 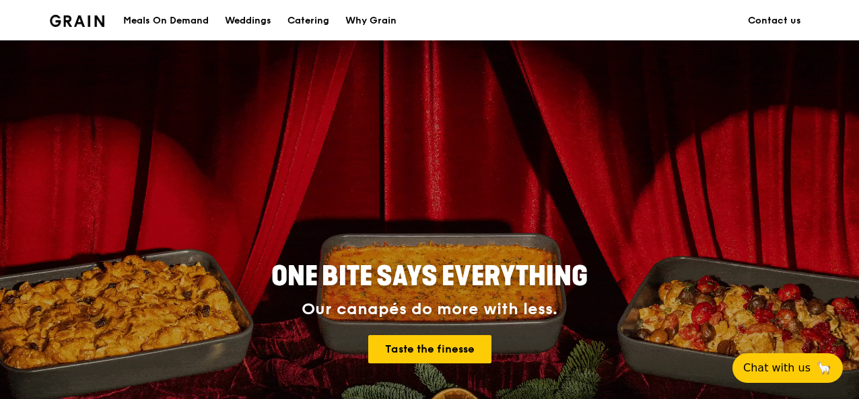 I want to click on a: Weddings, so click(x=248, y=21).